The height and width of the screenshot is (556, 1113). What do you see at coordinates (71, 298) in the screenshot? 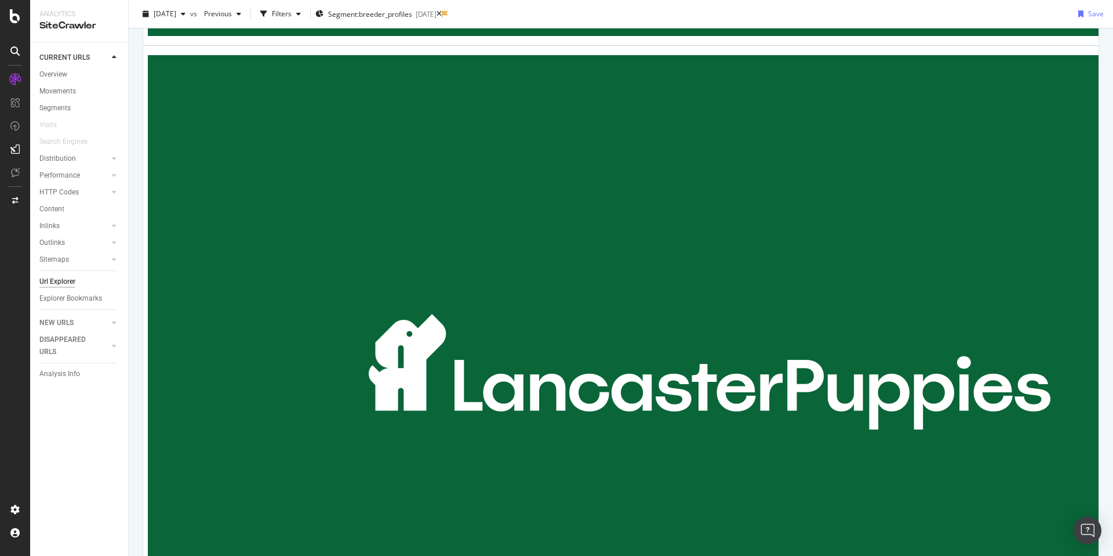
I see `div: Explorer Bookmarks` at bounding box center [71, 298].